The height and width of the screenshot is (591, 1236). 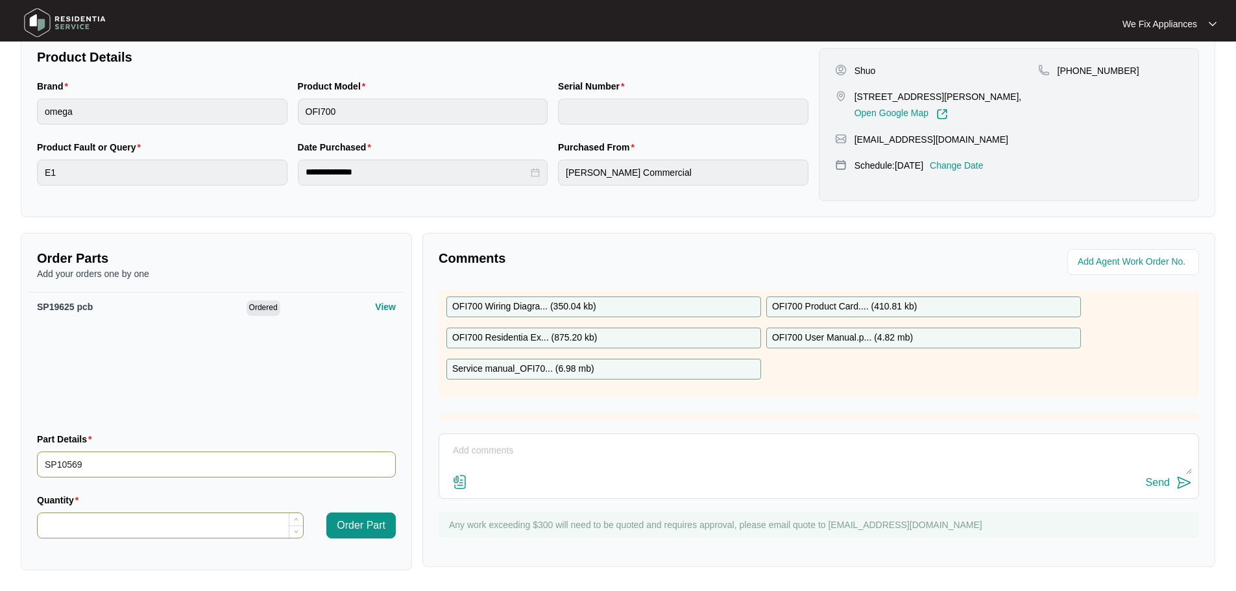 I want to click on button: Order Part, so click(x=361, y=526).